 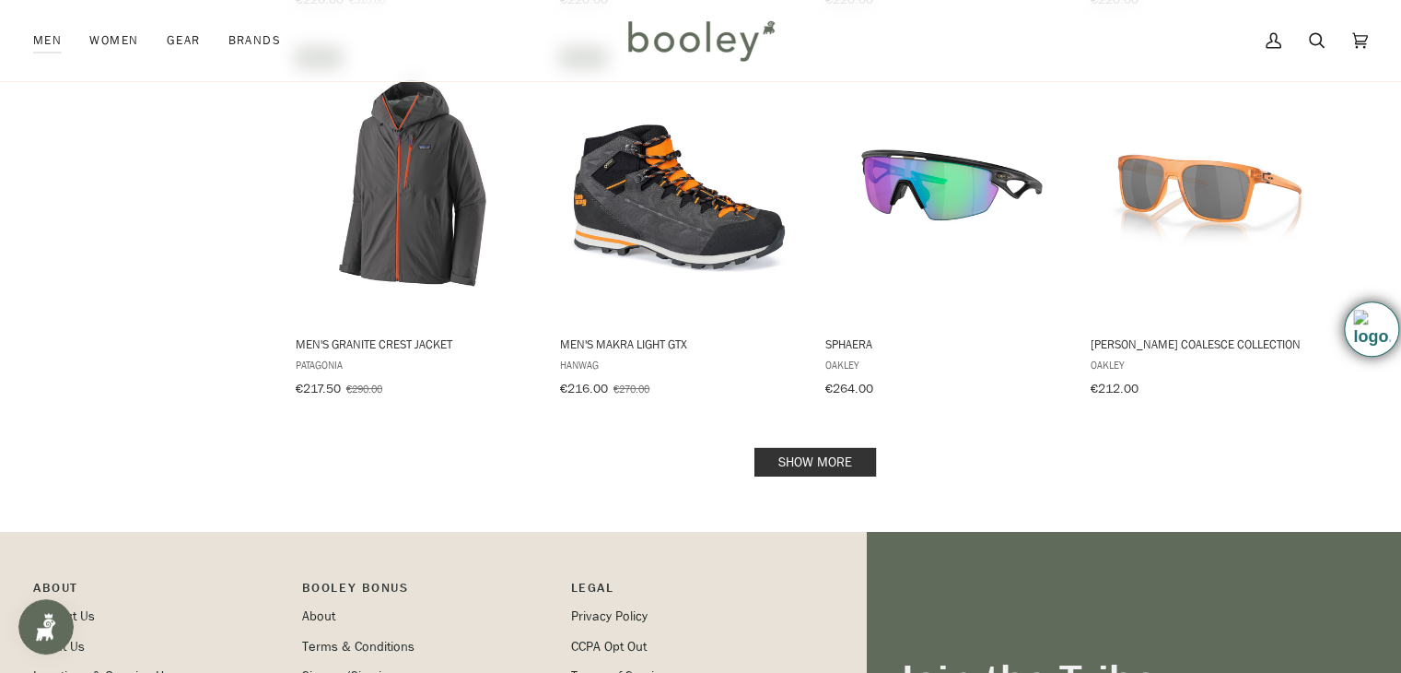 What do you see at coordinates (254, 41) in the screenshot?
I see `span: Brands` at bounding box center [254, 41].